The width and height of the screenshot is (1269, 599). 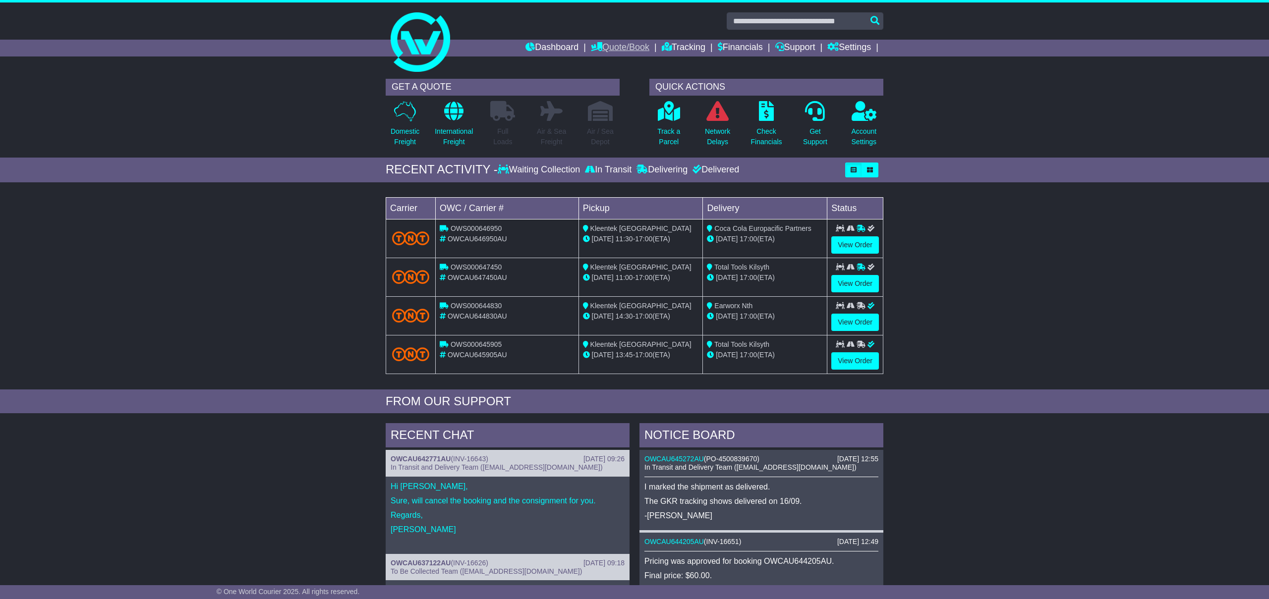 I want to click on span: INV-16643, so click(x=469, y=459).